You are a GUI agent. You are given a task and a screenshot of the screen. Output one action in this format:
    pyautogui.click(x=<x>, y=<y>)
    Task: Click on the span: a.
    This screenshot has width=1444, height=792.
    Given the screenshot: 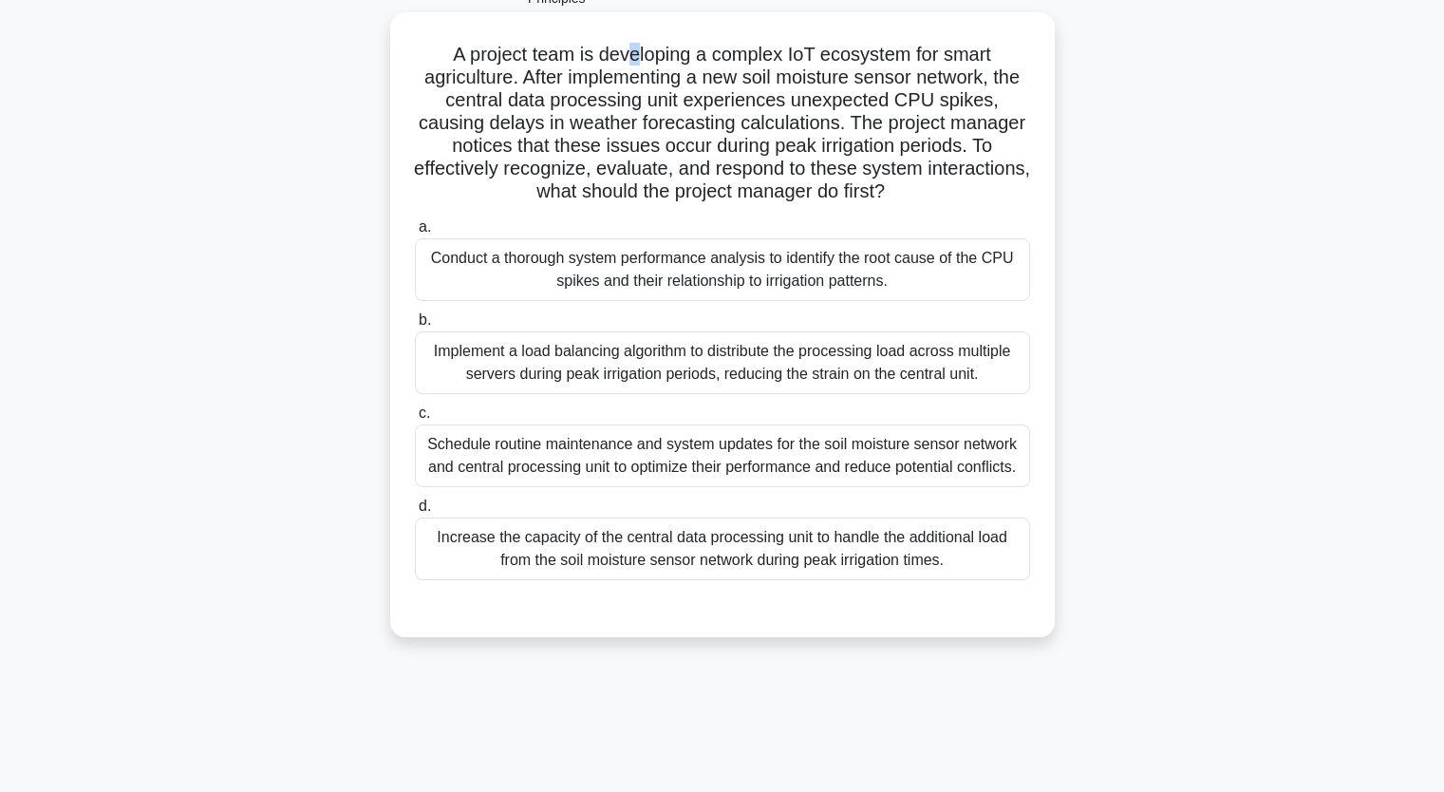 What is the action you would take?
    pyautogui.click(x=424, y=226)
    